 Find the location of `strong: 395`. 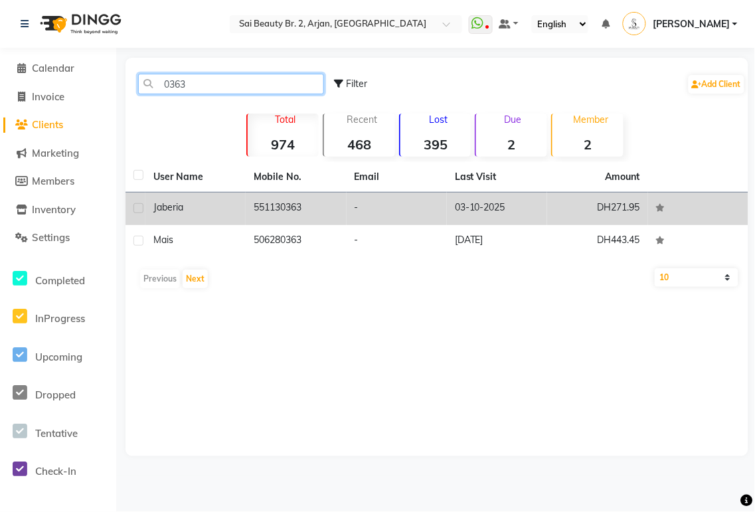

strong: 395 is located at coordinates (436, 144).